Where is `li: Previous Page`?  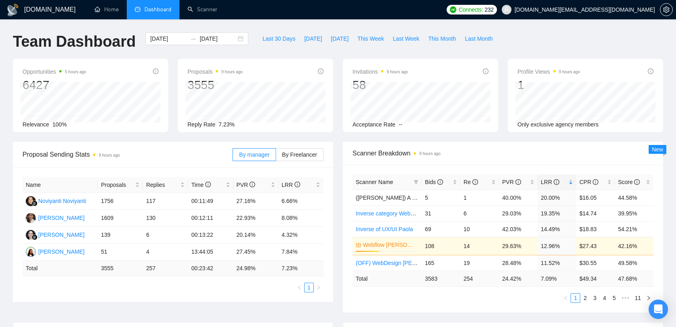
li: Previous Page is located at coordinates (299, 287).